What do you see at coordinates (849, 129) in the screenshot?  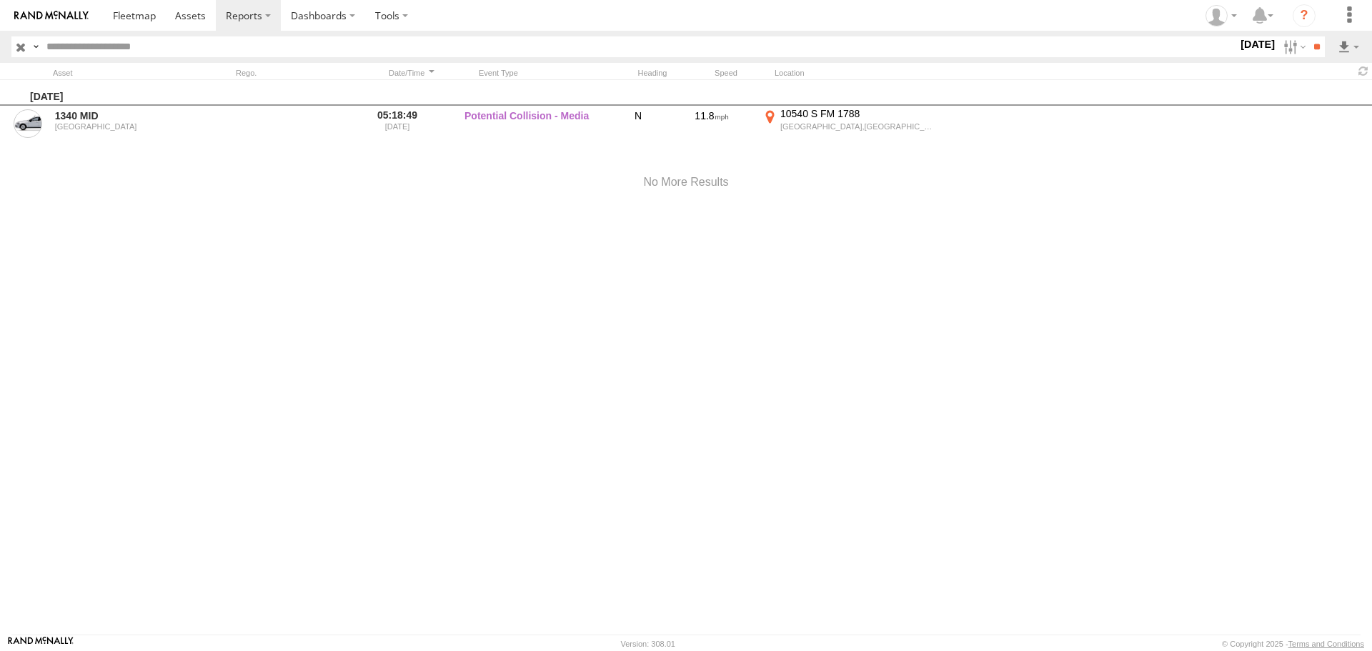 I see `label: Click to View Event Location` at bounding box center [849, 129].